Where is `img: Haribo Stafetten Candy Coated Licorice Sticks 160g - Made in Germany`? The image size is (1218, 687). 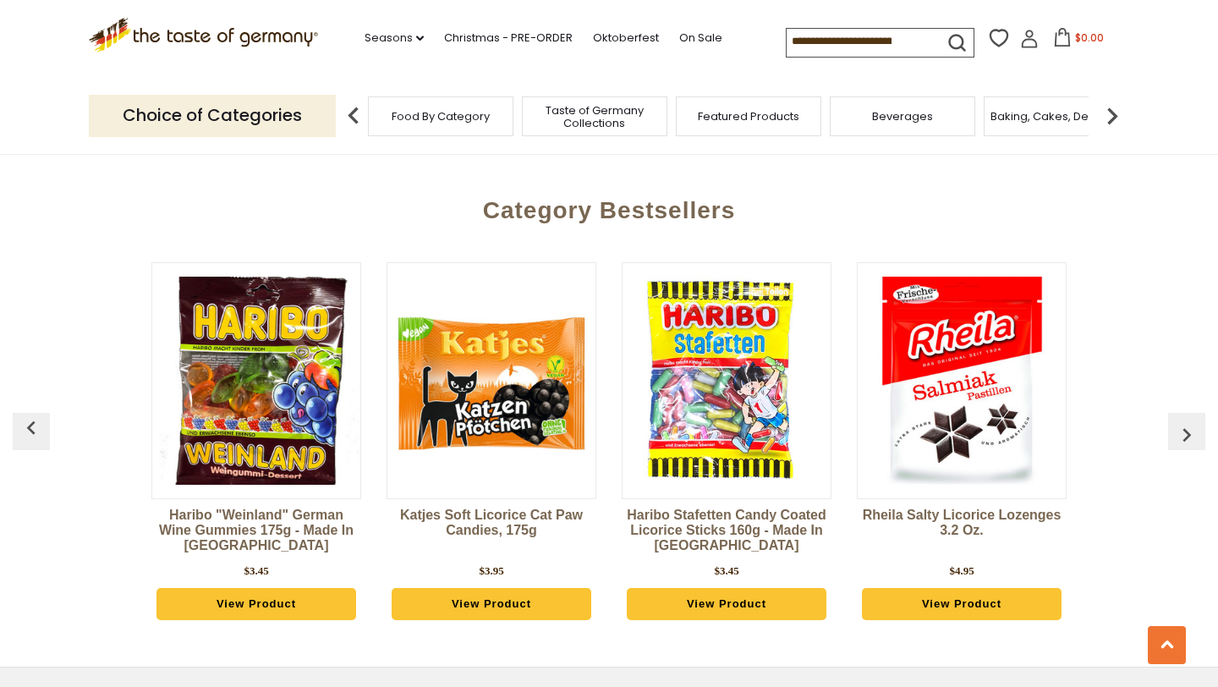
img: Haribo Stafetten Candy Coated Licorice Sticks 160g - Made in Germany is located at coordinates (727, 381).